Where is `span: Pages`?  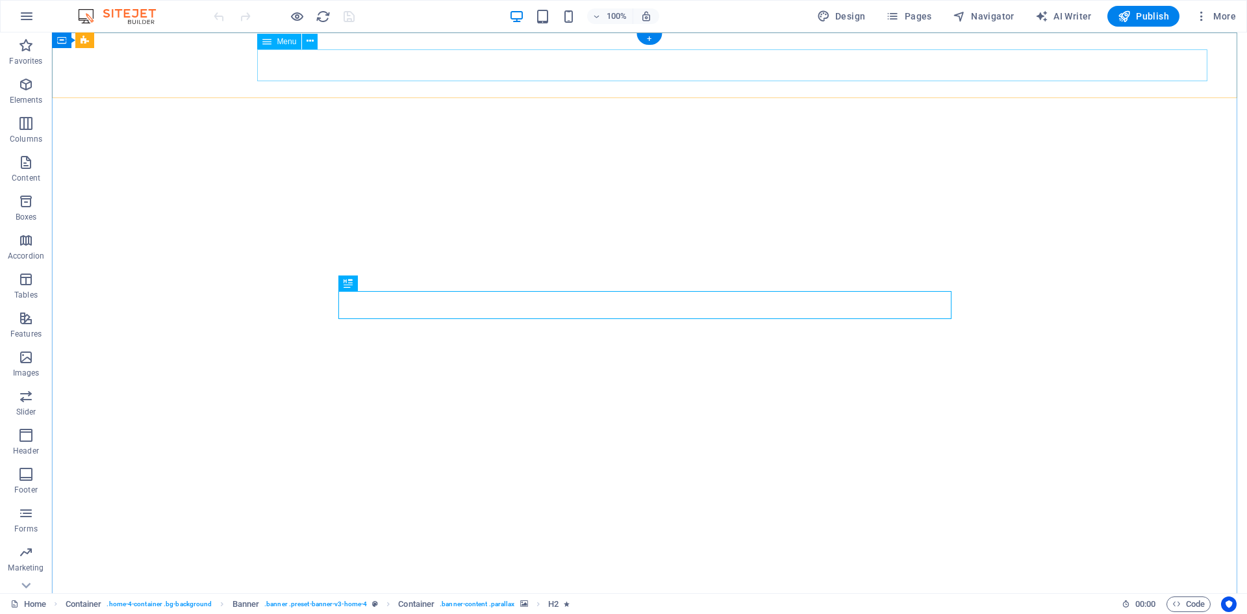
span: Pages is located at coordinates (908, 16).